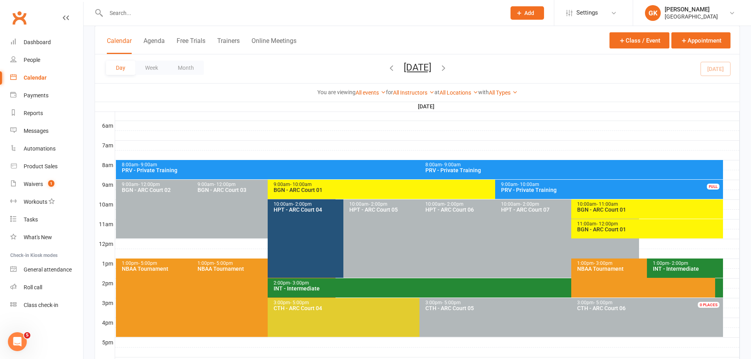 Image resolution: width=751 pixels, height=359 pixels. I want to click on div: Class check-in, so click(41, 305).